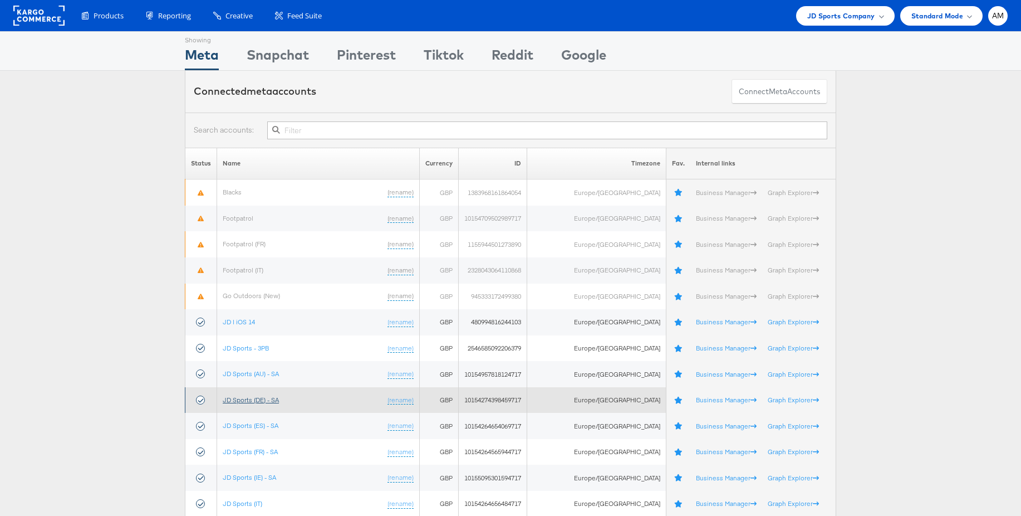 The image size is (1021, 516). What do you see at coordinates (493, 452) in the screenshot?
I see `td: 10154264565944717` at bounding box center [493, 452].